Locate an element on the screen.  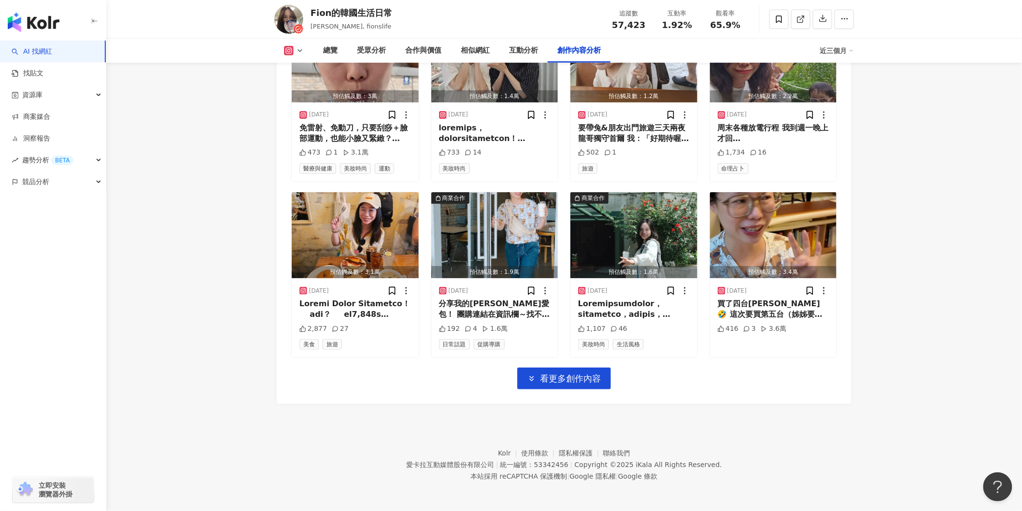
div: 相似網紅 is located at coordinates (475, 51).